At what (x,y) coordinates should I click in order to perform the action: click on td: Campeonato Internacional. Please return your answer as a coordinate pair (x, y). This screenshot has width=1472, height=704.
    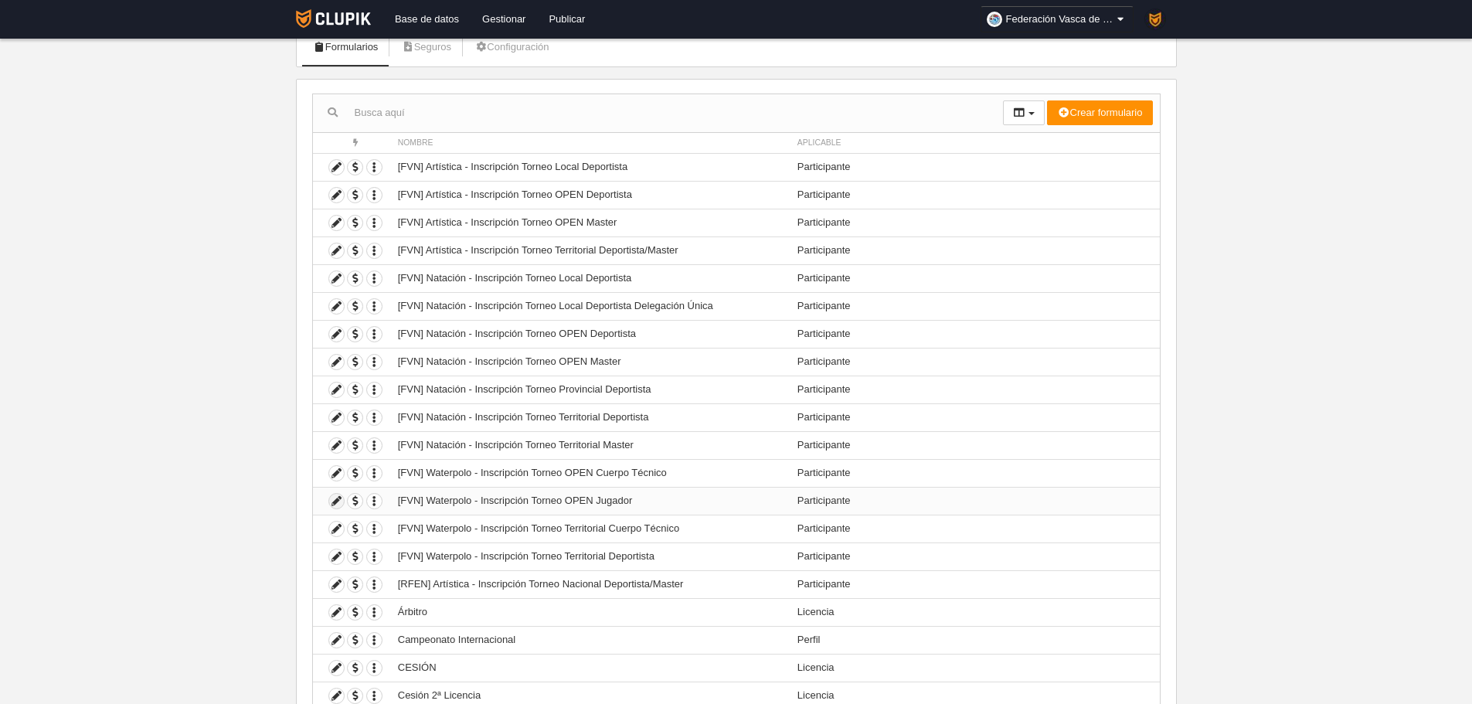
    Looking at the image, I should click on (589, 640).